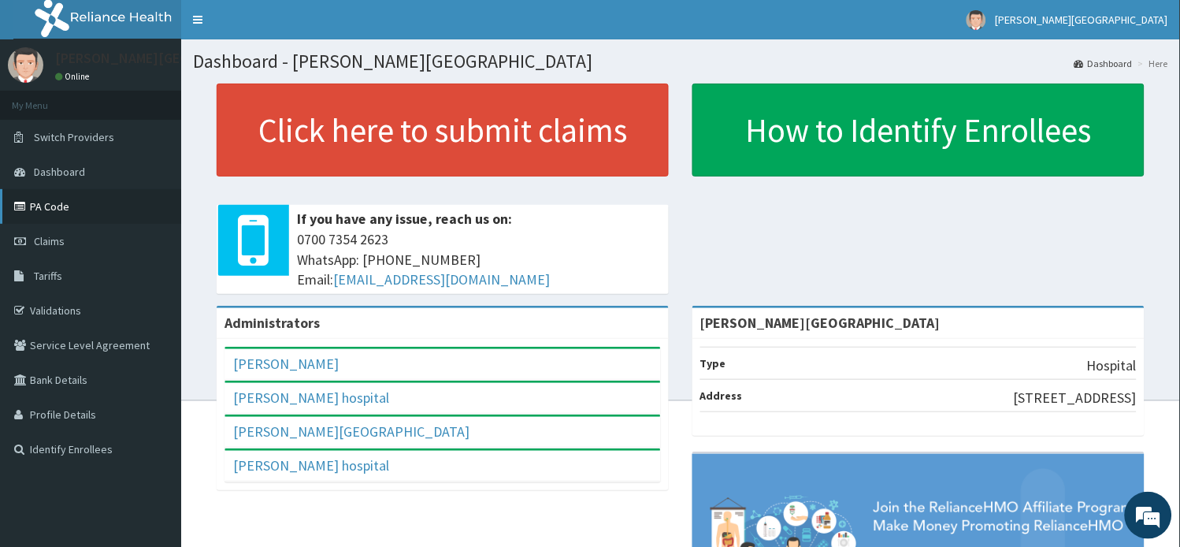 The image size is (1180, 547). What do you see at coordinates (1111, 365) in the screenshot?
I see `p: Hospital` at bounding box center [1111, 365].